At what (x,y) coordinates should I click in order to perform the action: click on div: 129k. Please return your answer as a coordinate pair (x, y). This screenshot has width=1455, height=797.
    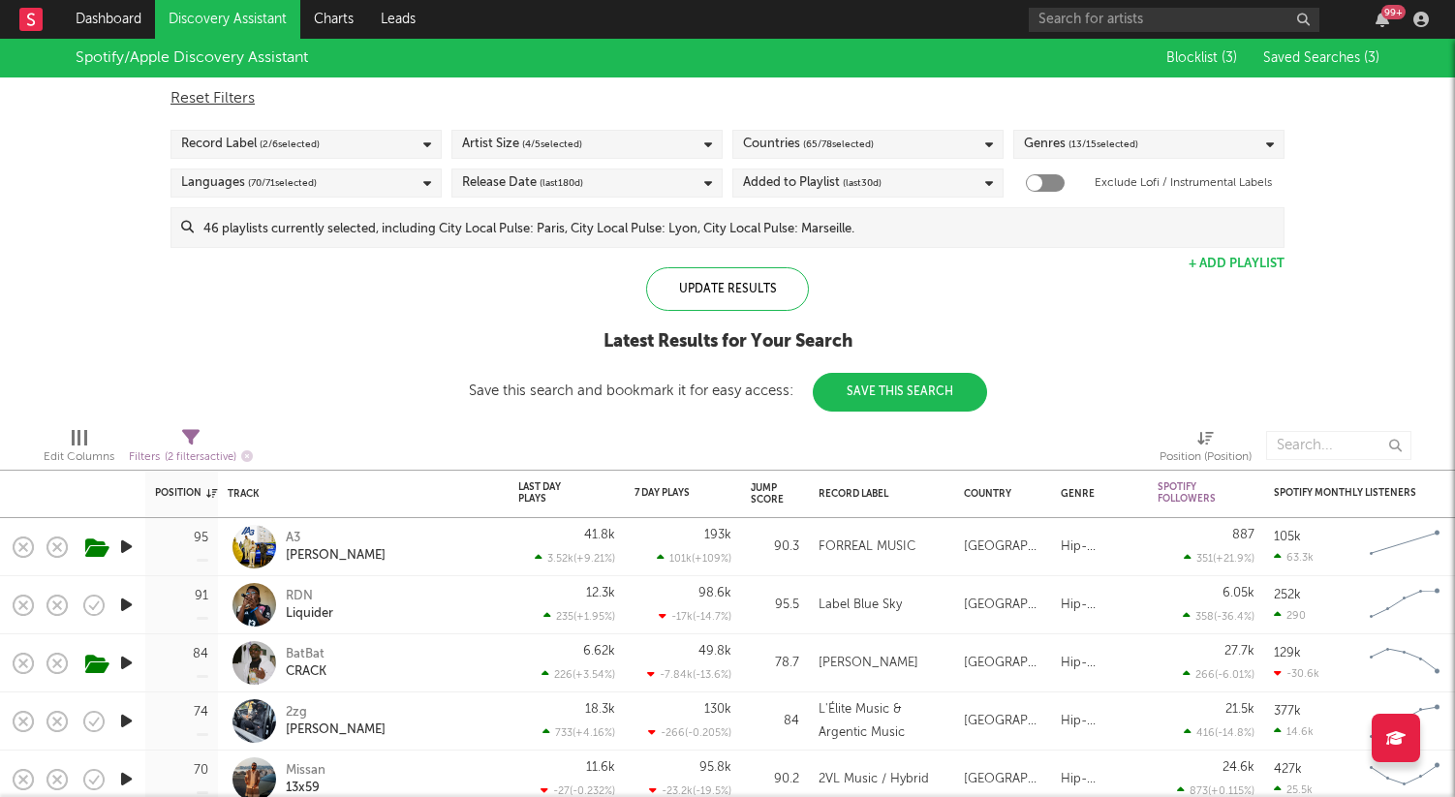
    Looking at the image, I should click on (1287, 653).